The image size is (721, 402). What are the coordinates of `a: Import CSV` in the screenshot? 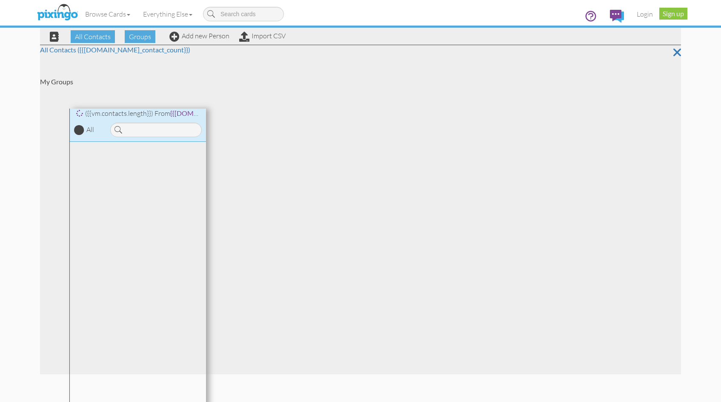 It's located at (262, 36).